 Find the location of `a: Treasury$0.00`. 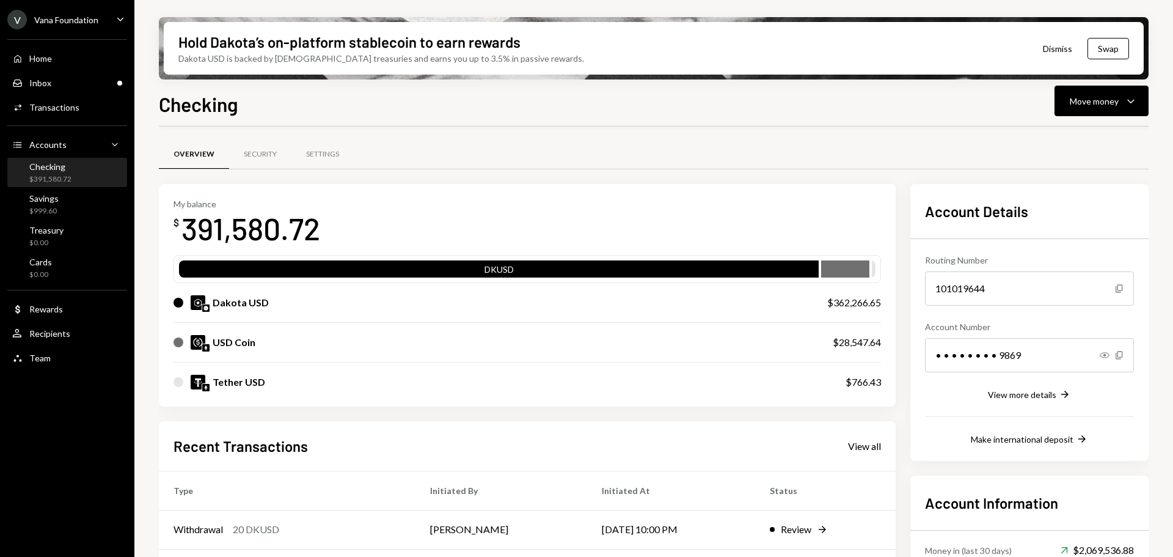

a: Treasury$0.00 is located at coordinates (67, 236).